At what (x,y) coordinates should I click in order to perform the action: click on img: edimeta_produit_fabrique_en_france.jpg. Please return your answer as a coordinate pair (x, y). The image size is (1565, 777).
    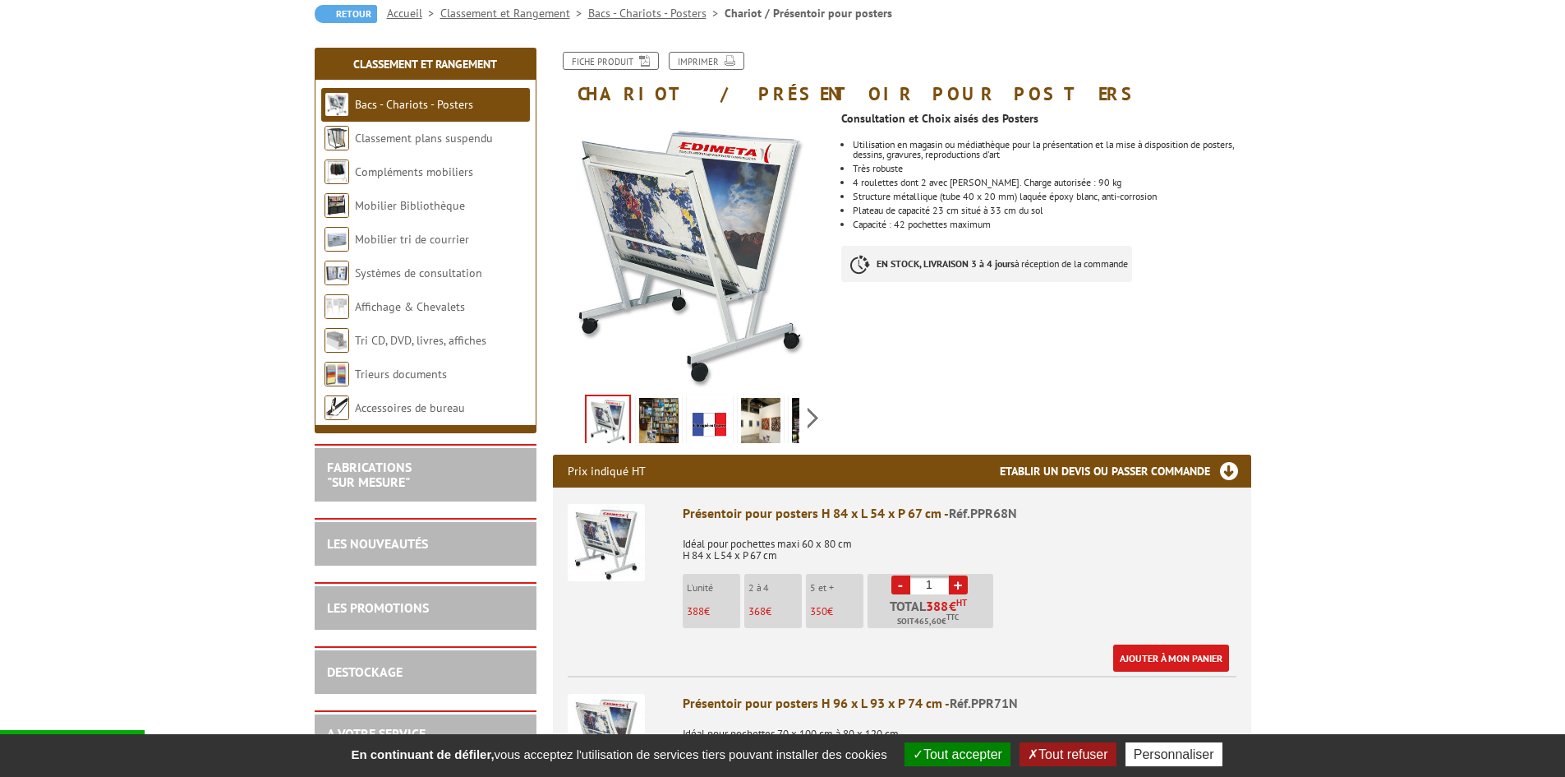
    Looking at the image, I should click on (710, 423).